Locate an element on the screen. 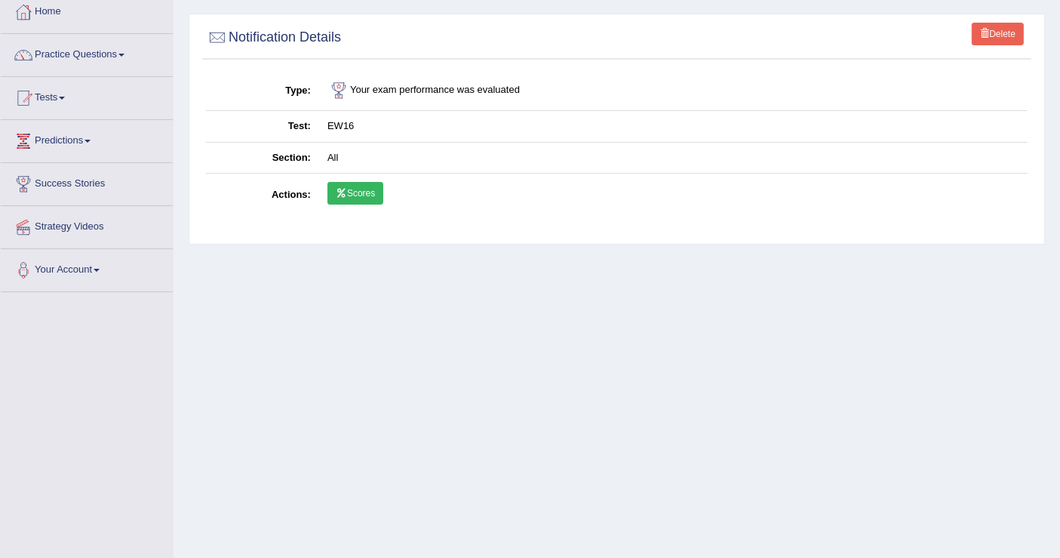  th: Actions is located at coordinates (263, 195).